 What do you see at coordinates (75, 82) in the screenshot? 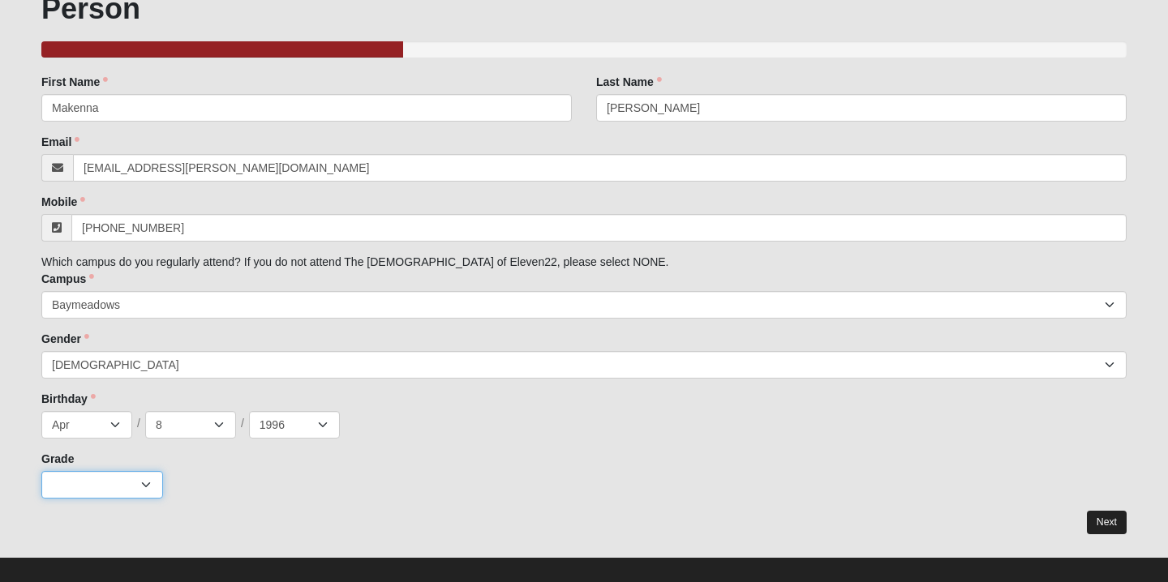
I see `label: First Name` at bounding box center [75, 82].